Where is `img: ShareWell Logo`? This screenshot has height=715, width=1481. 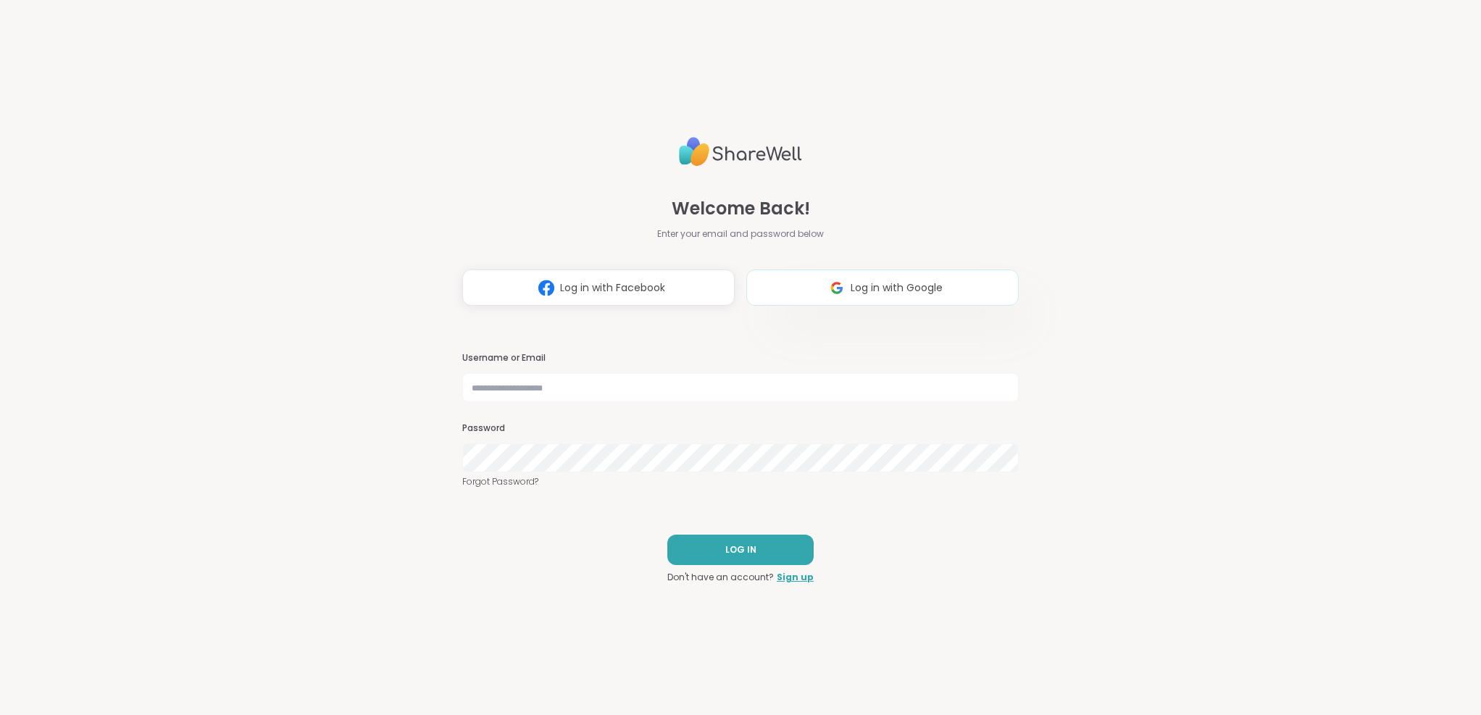 img: ShareWell Logo is located at coordinates (740, 151).